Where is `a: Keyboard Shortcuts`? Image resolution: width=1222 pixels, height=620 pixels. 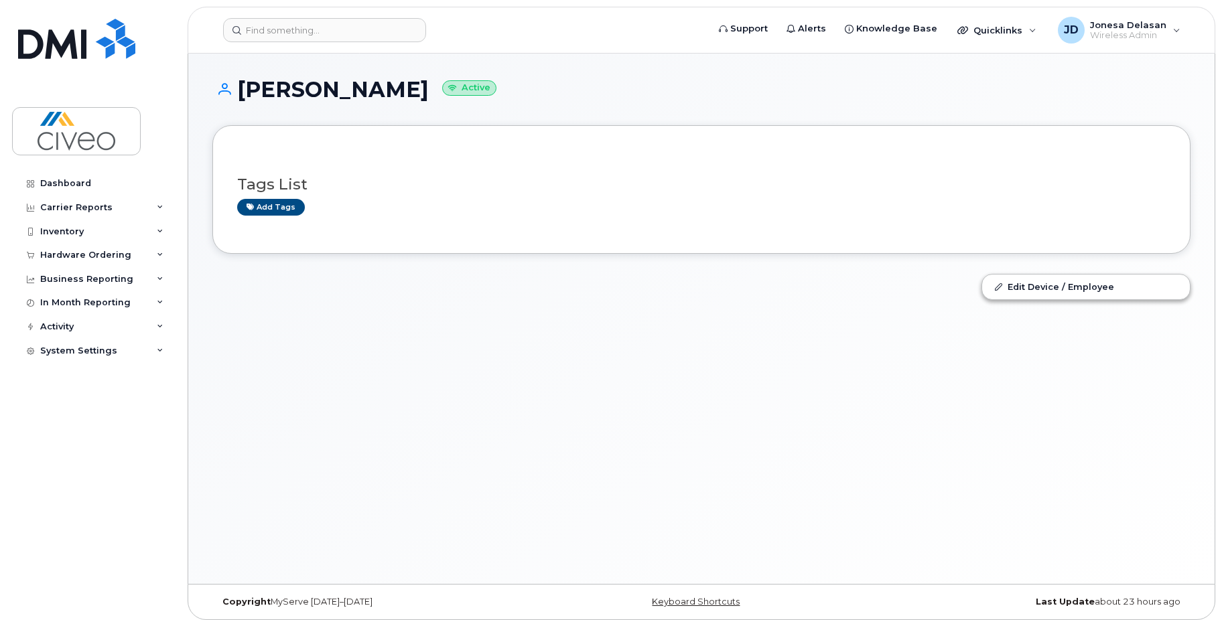 a: Keyboard Shortcuts is located at coordinates (695, 602).